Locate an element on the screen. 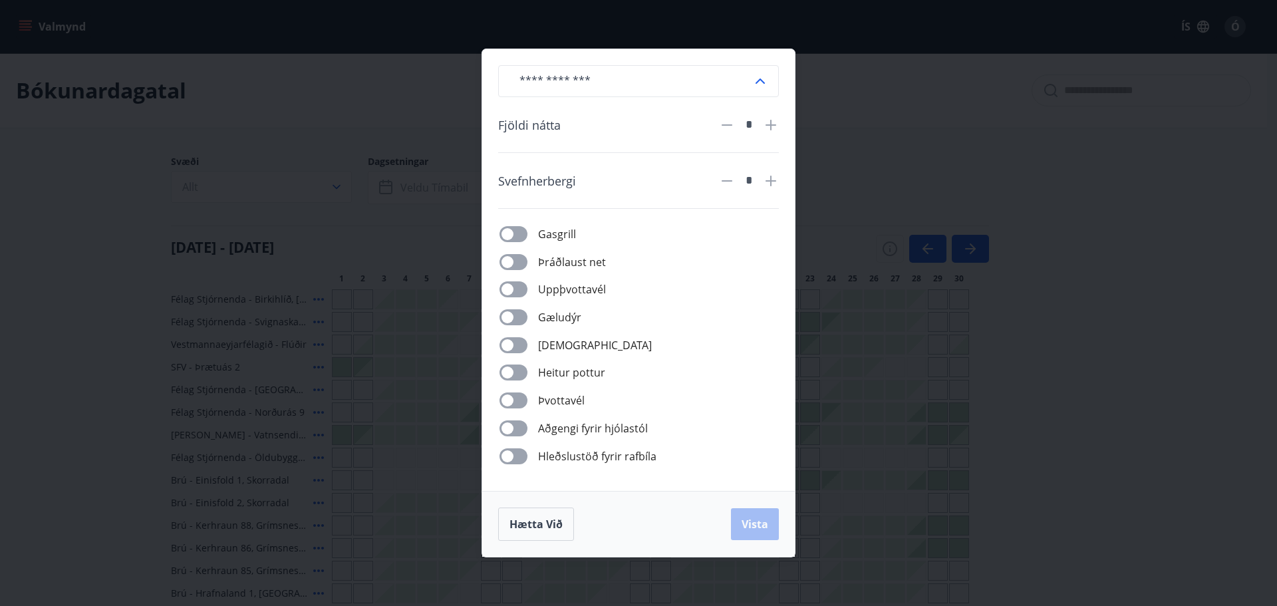  span: Þráðlaust net is located at coordinates (572, 262).